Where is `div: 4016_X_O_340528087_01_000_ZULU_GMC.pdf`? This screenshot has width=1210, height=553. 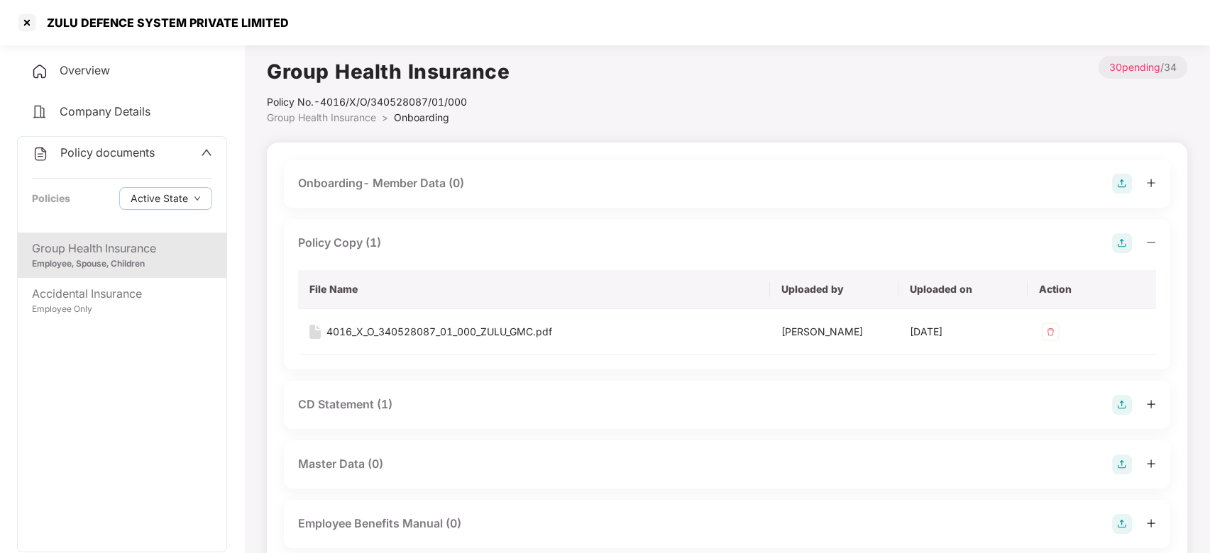 div: 4016_X_O_340528087_01_000_ZULU_GMC.pdf is located at coordinates (439, 332).